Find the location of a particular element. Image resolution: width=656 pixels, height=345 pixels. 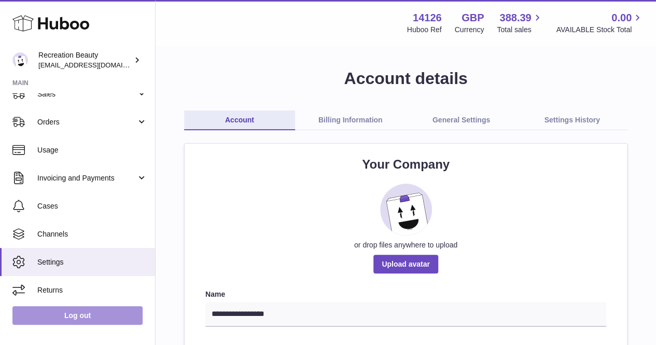

label: Name is located at coordinates (406, 294).